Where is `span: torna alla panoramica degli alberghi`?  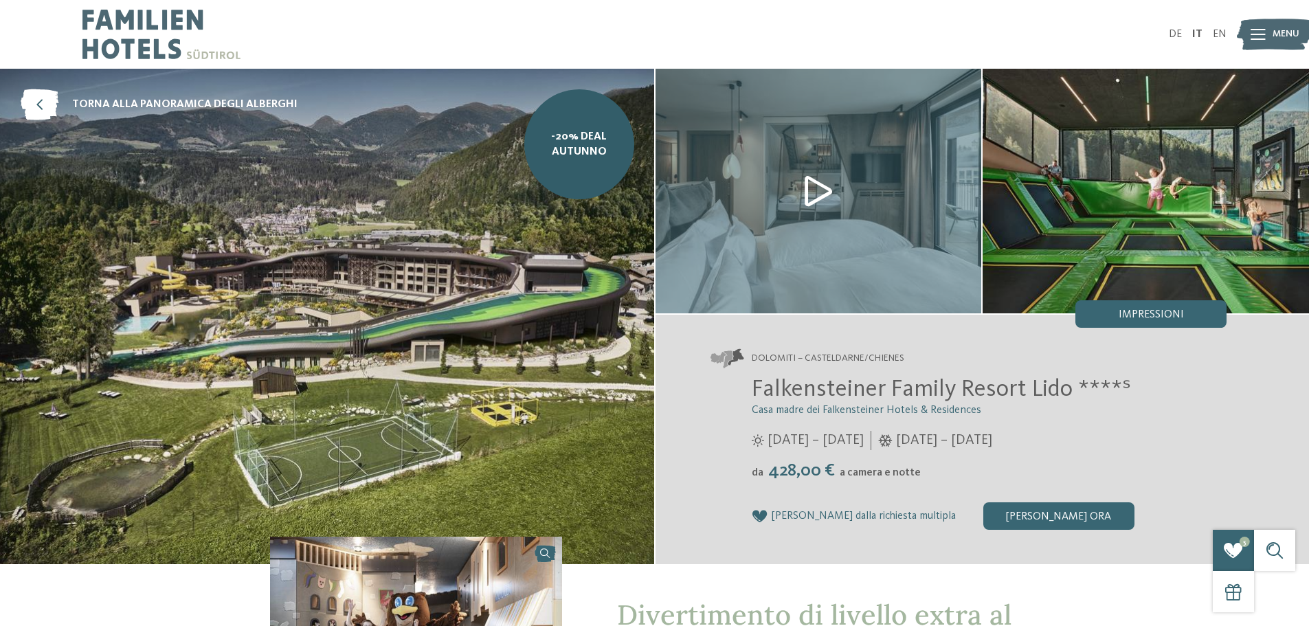 span: torna alla panoramica degli alberghi is located at coordinates (185, 104).